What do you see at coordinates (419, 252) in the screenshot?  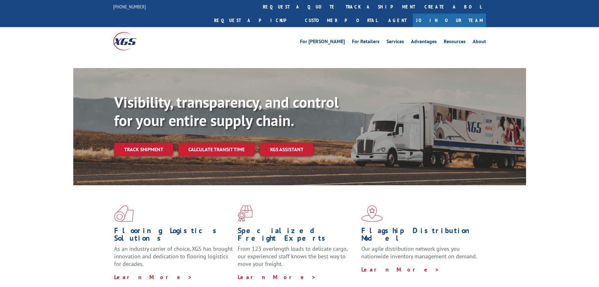 I see `span: Our agile distribution network gives you nationwide inventory management on demand.` at bounding box center [419, 252].